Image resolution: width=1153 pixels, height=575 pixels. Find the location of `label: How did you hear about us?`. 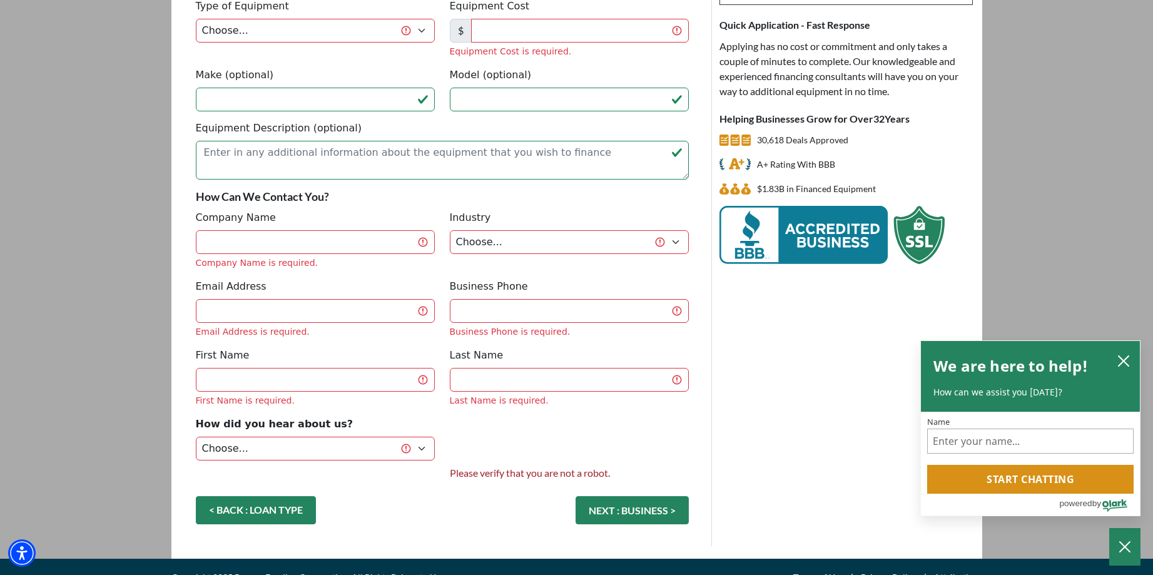

label: How did you hear about us? is located at coordinates (275, 424).